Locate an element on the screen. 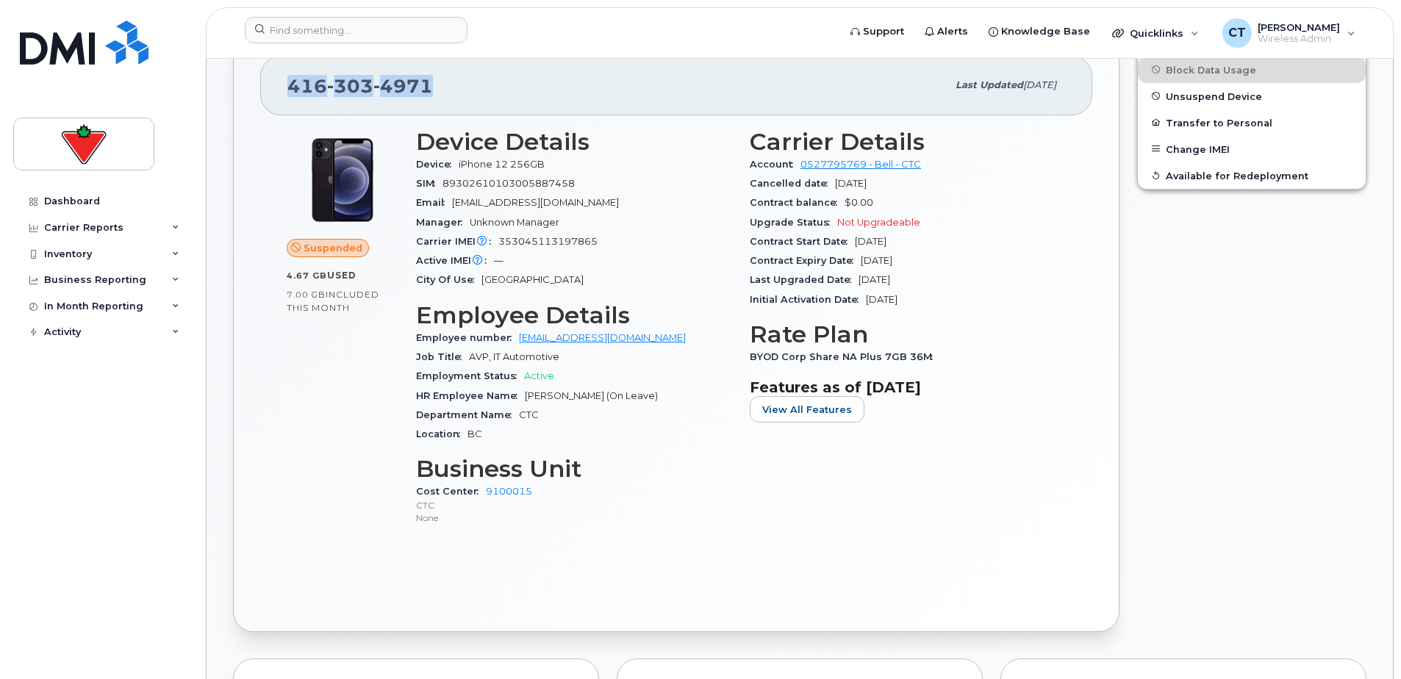 This screenshot has width=1401, height=679. span: used is located at coordinates (342, 275).